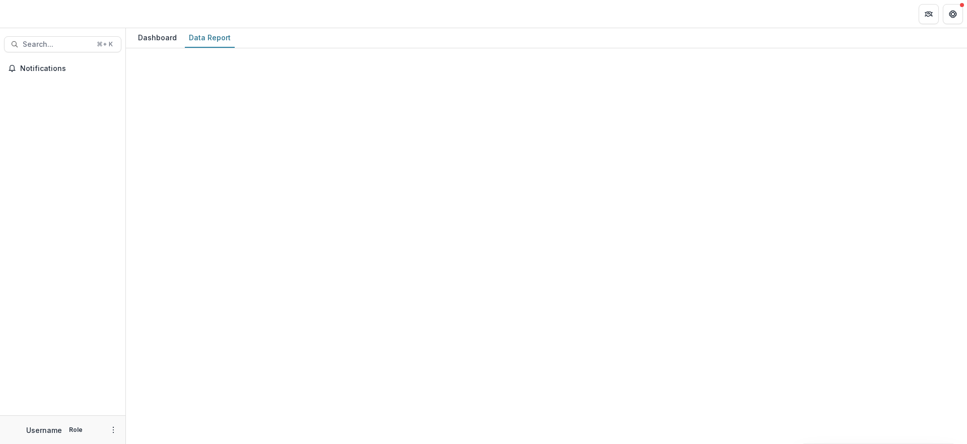 This screenshot has height=444, width=967. I want to click on button: Notifications, so click(62, 69).